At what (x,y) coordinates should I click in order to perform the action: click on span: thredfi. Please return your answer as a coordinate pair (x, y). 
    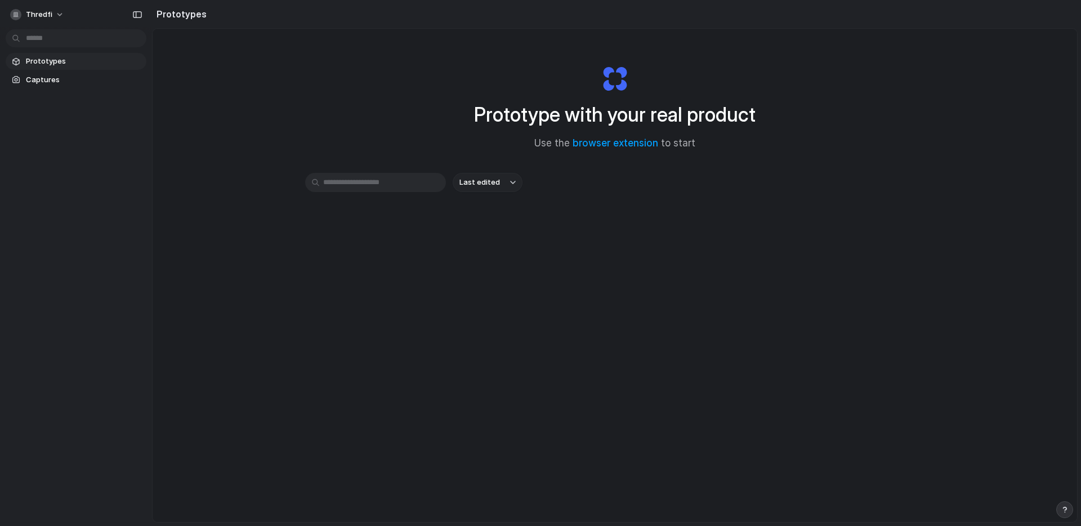
    Looking at the image, I should click on (39, 15).